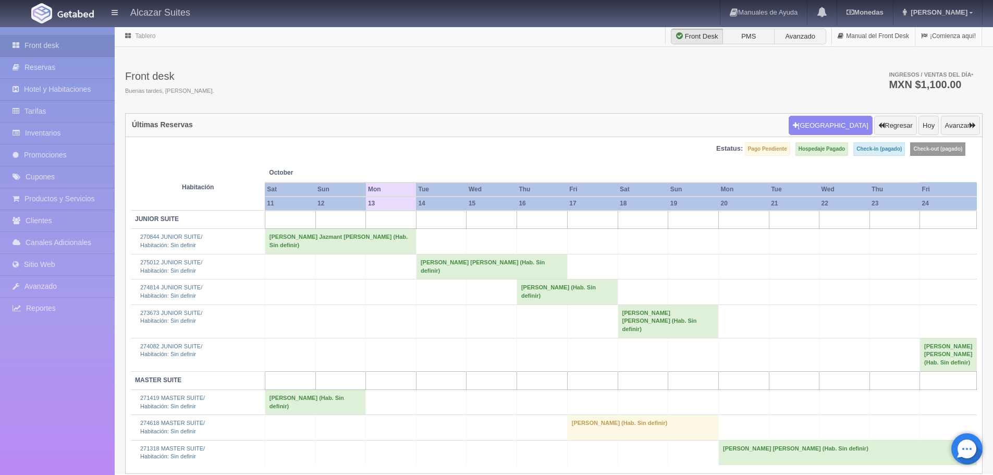 Image resolution: width=993 pixels, height=475 pixels. Describe the element at coordinates (693, 203) in the screenshot. I see `th: 19` at that location.